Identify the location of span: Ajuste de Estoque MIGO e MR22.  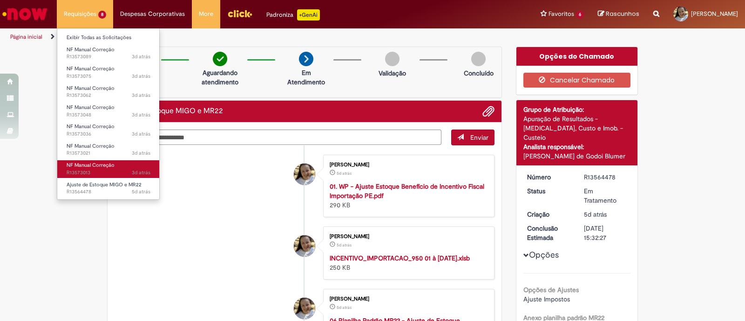
(104, 184).